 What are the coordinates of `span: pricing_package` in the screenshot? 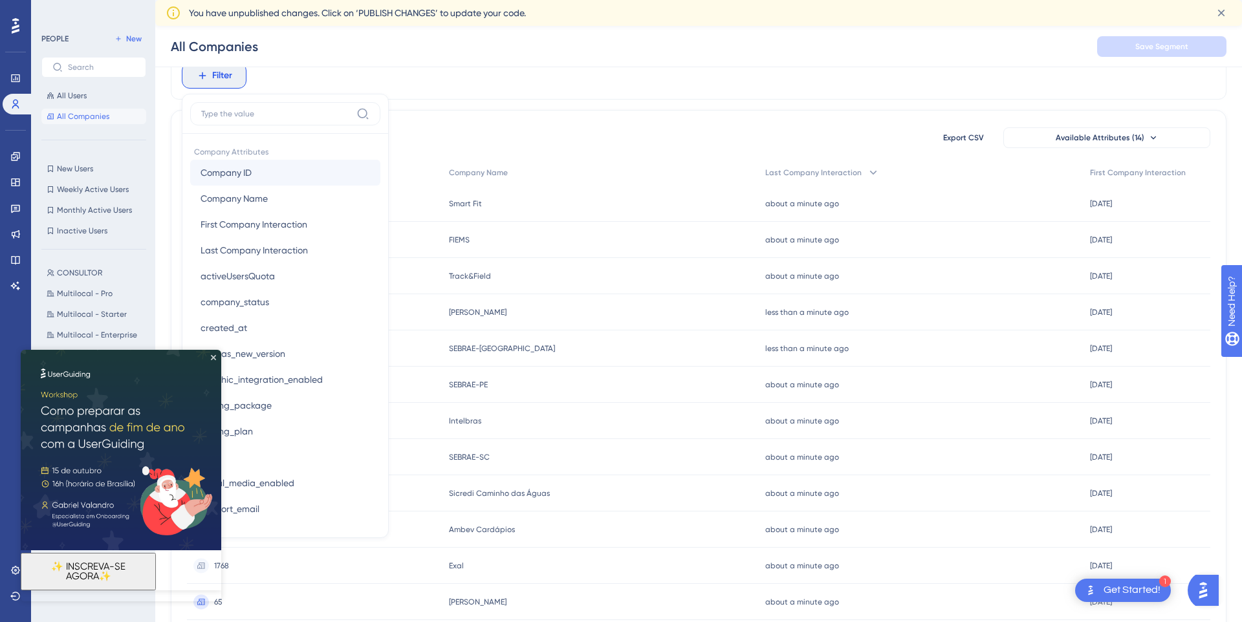 It's located at (236, 406).